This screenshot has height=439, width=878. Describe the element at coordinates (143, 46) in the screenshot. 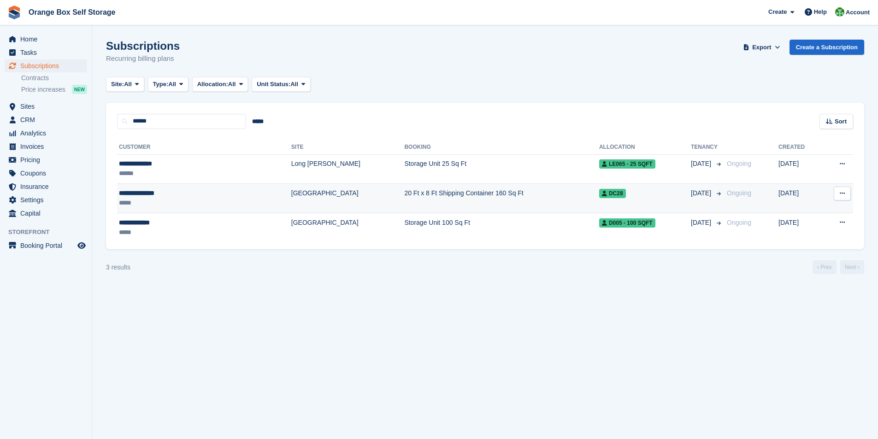

I see `h1: Subscriptions` at that location.